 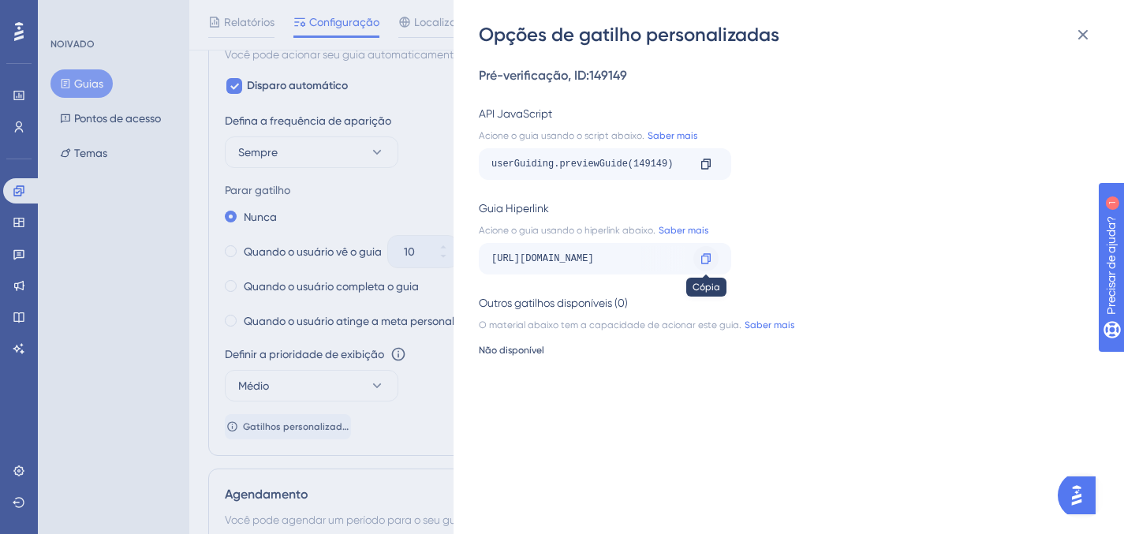 I want to click on font: Precisar de ajuda?, so click(x=86, y=13).